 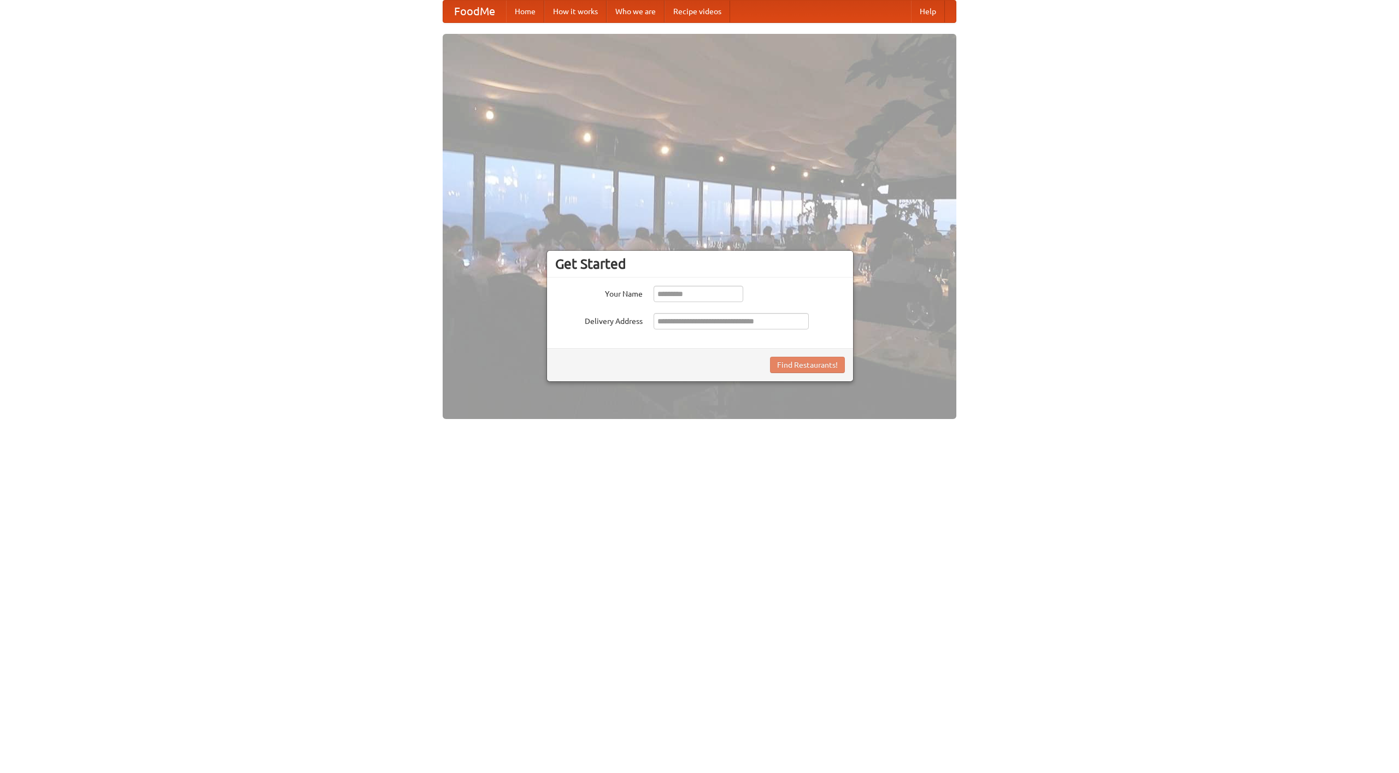 What do you see at coordinates (700, 264) in the screenshot?
I see `h3: Get Started` at bounding box center [700, 264].